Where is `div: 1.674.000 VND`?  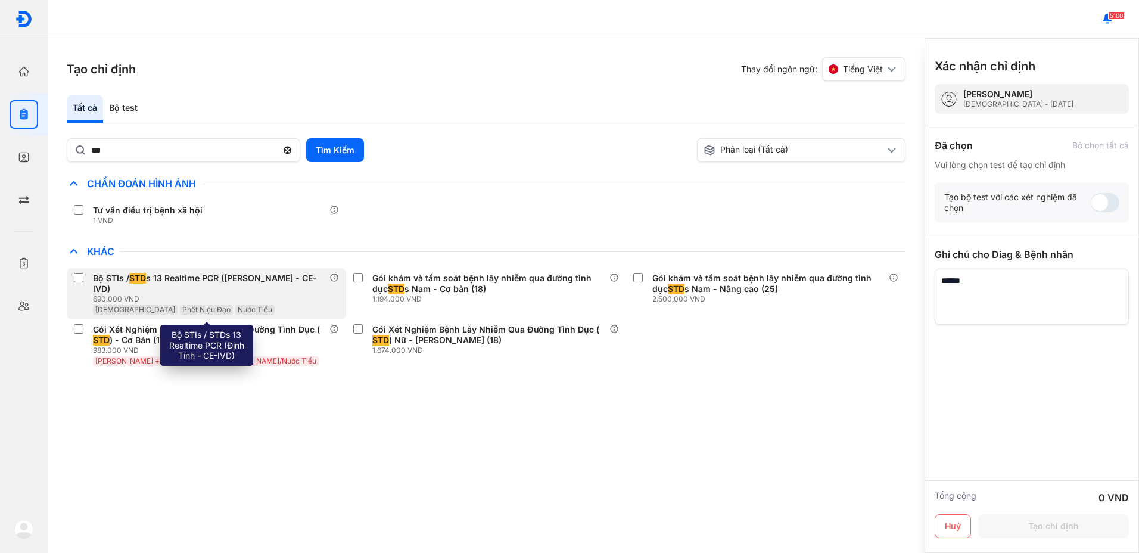 div: 1.674.000 VND is located at coordinates (490, 350).